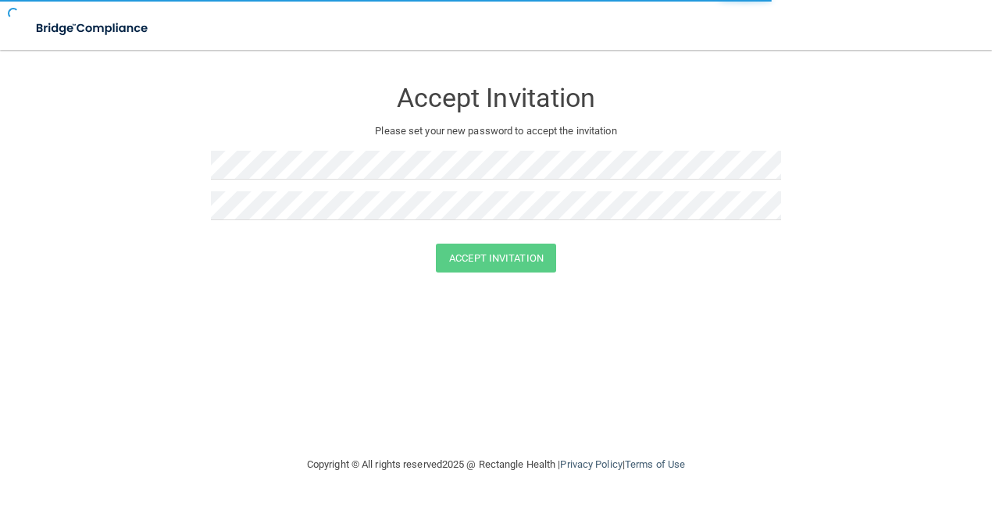  Describe the element at coordinates (496, 131) in the screenshot. I see `p: Please set your new password to accept the invitation` at that location.